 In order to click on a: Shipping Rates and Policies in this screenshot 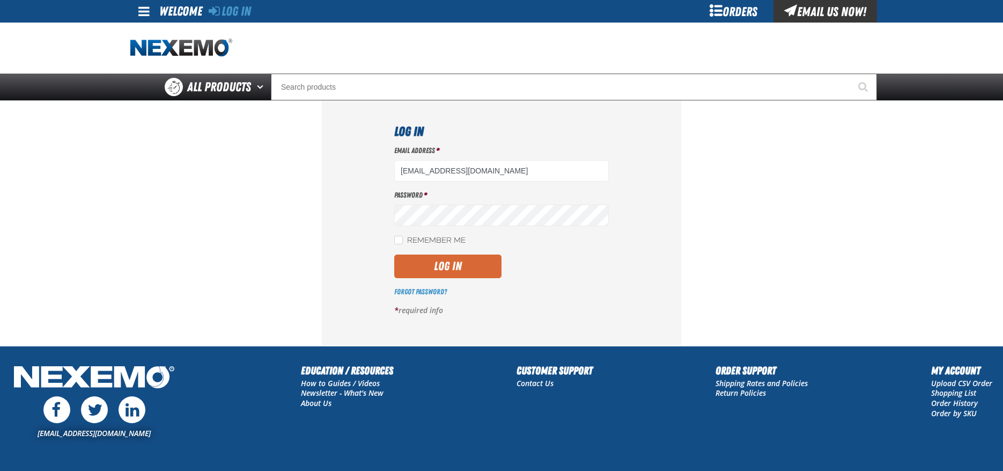, I will do `click(762, 383)`.